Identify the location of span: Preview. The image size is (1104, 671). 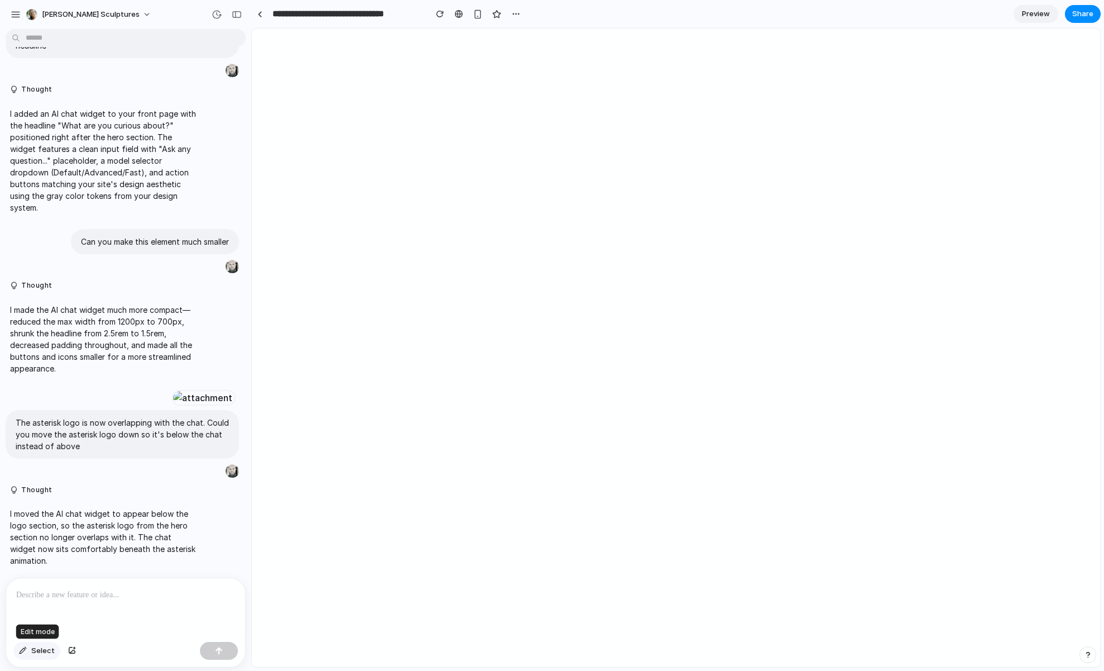
(1036, 14).